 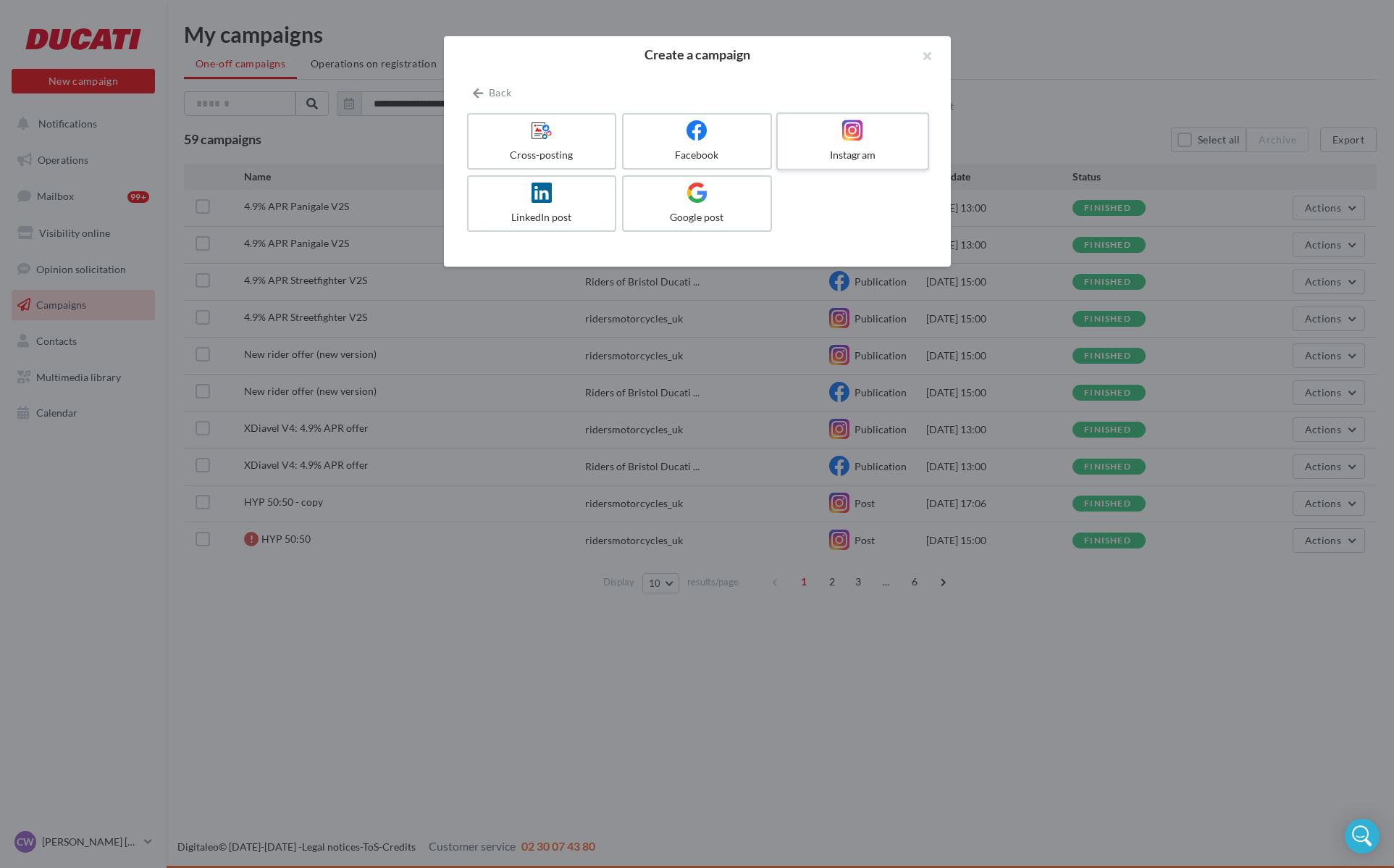 I want to click on div: Google post, so click(x=697, y=217).